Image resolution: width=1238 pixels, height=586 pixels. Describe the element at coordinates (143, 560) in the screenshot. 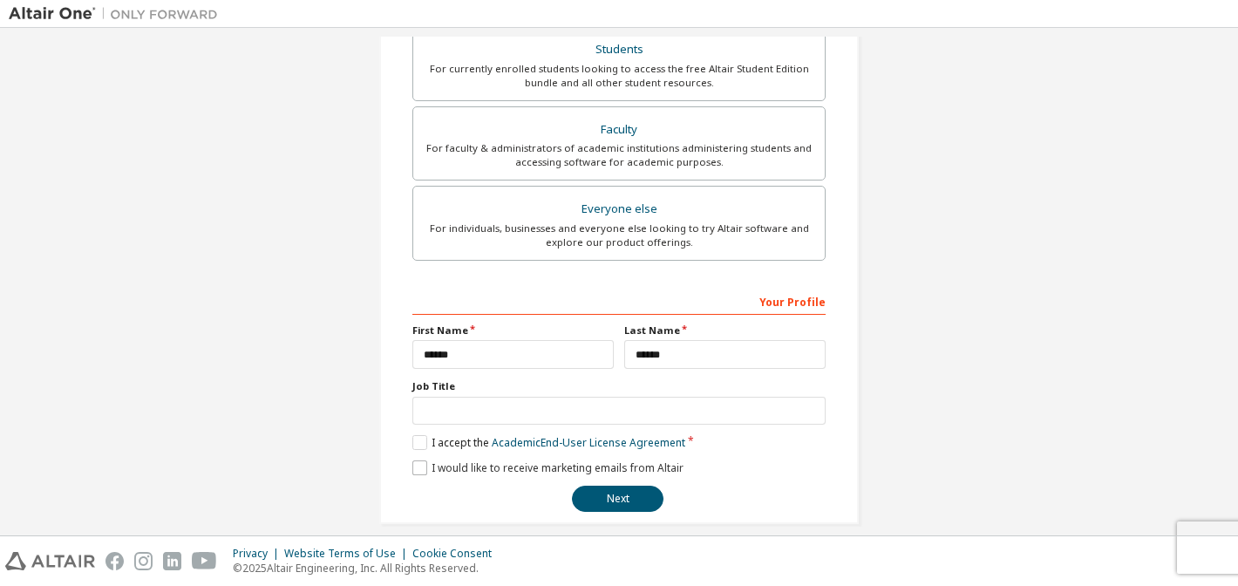

I see `img: instagram.svg` at that location.